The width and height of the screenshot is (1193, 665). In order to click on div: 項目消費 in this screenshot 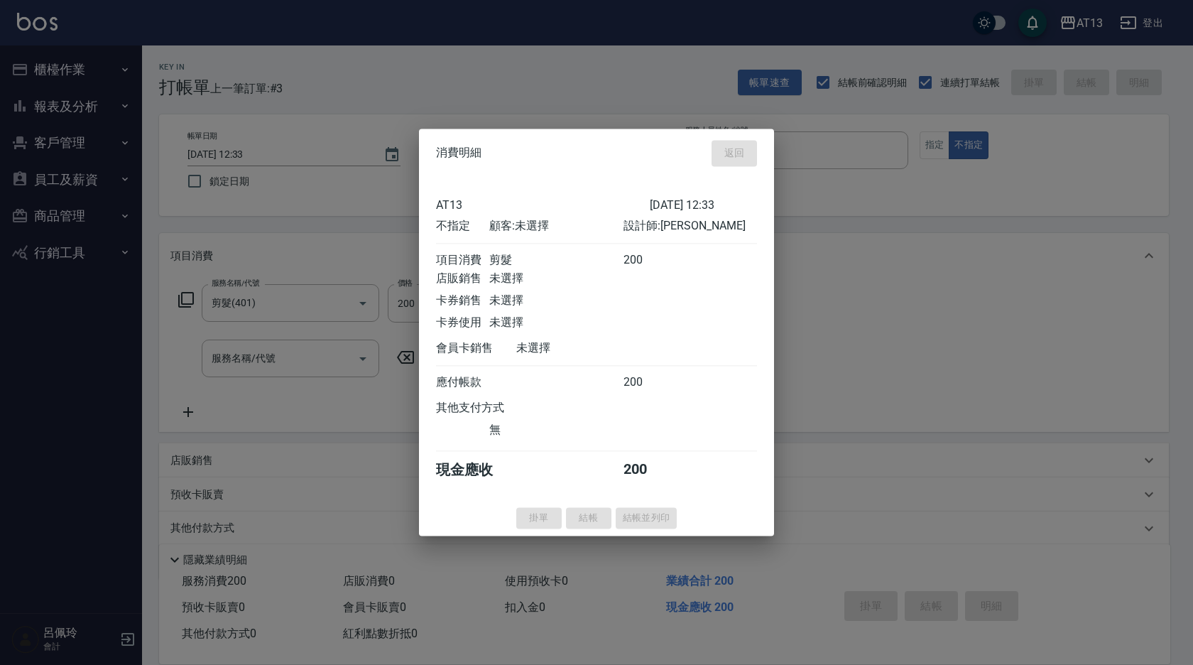, I will do `click(462, 260)`.